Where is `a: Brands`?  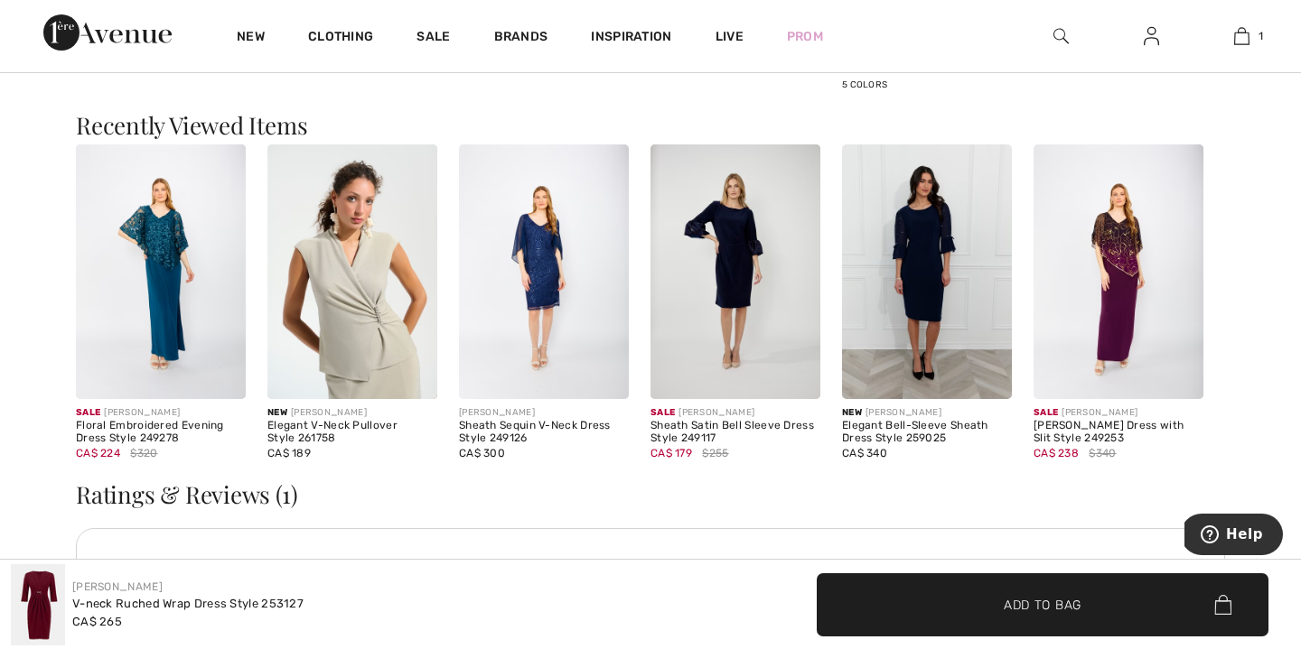
a: Brands is located at coordinates (521, 38).